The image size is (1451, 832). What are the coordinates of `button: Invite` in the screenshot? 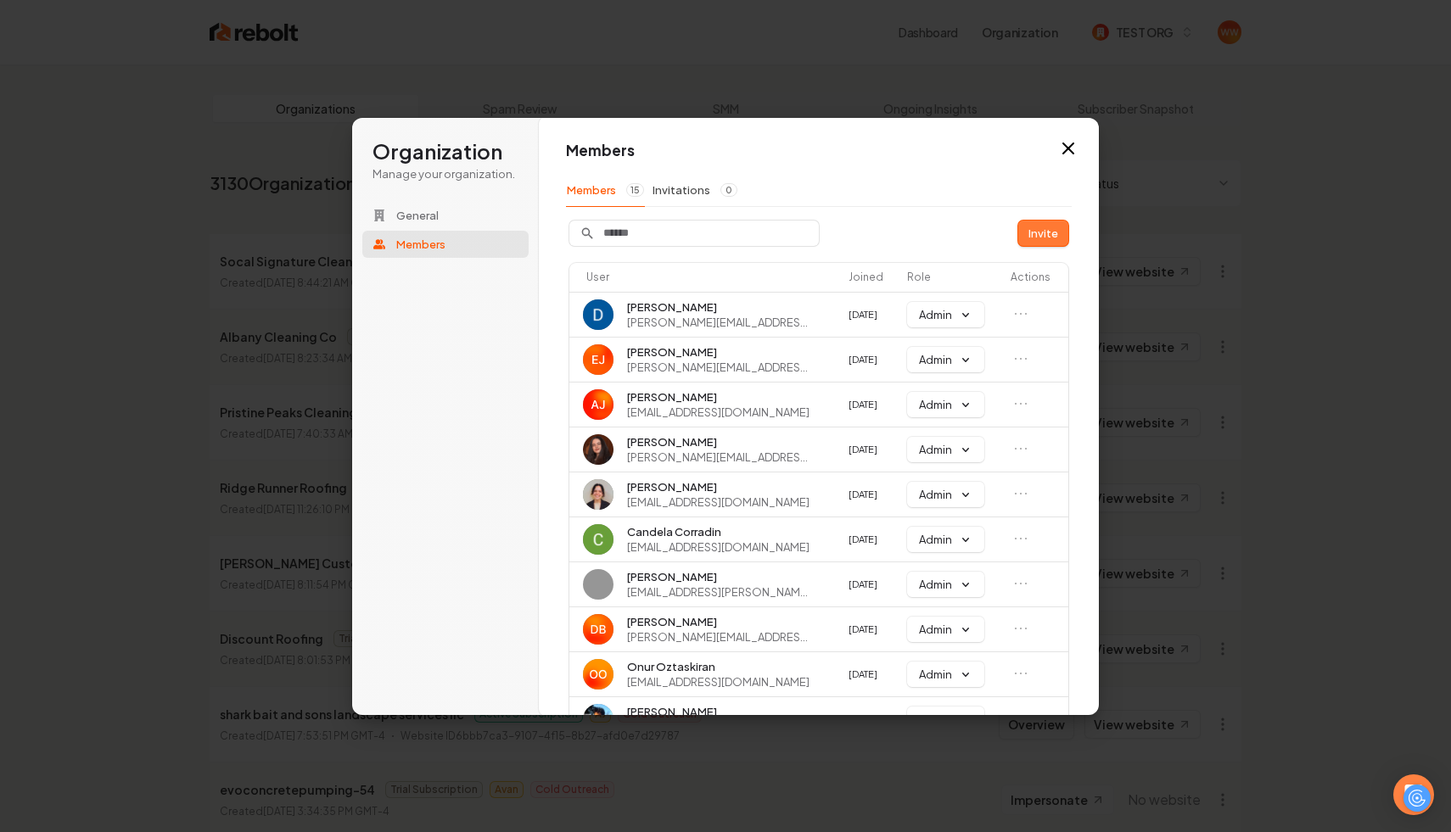 It's located at (1043, 233).